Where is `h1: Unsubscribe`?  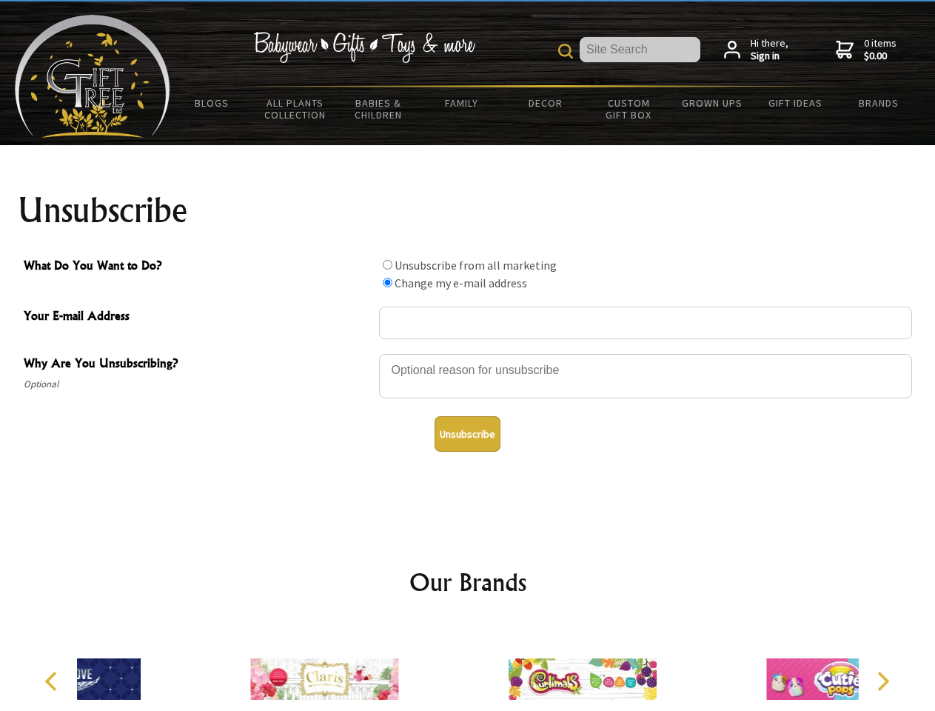
h1: Unsubscribe is located at coordinates (468, 210).